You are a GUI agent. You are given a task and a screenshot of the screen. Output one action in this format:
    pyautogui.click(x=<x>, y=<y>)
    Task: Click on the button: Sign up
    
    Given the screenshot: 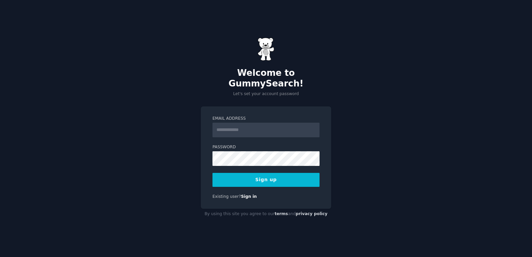 What is the action you would take?
    pyautogui.click(x=266, y=180)
    